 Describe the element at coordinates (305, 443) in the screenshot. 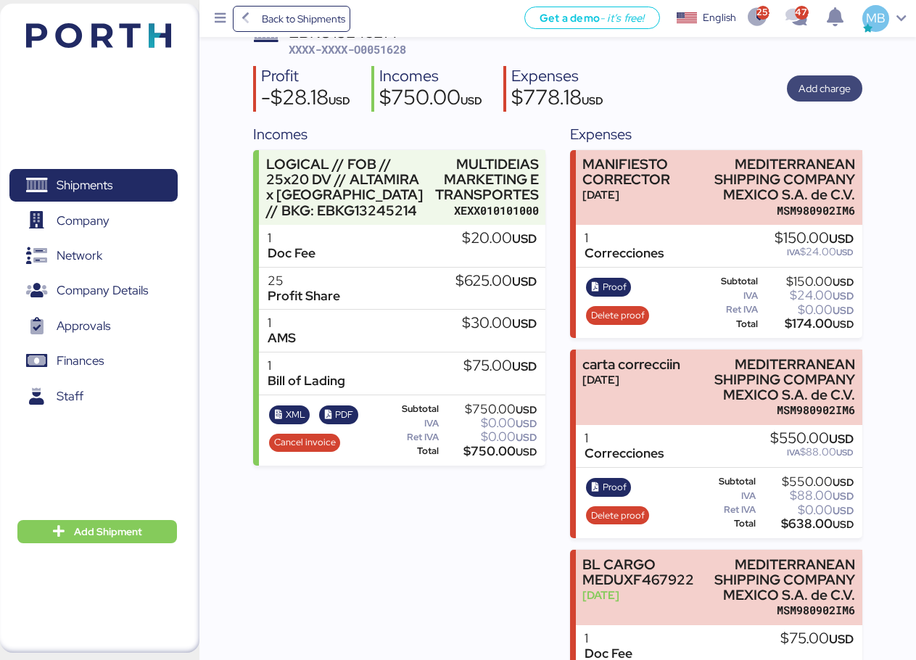

I see `span: Cancel invoice` at that location.